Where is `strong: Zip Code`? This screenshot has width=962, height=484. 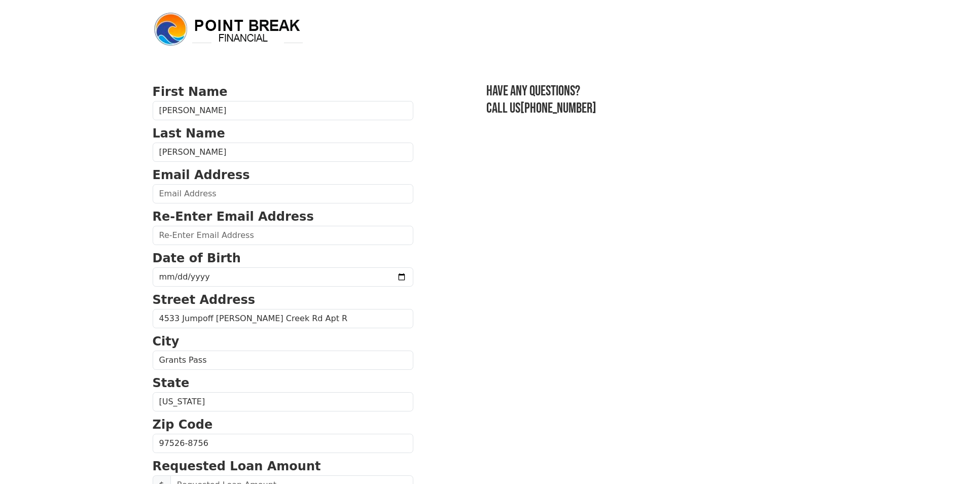 strong: Zip Code is located at coordinates (183, 424).